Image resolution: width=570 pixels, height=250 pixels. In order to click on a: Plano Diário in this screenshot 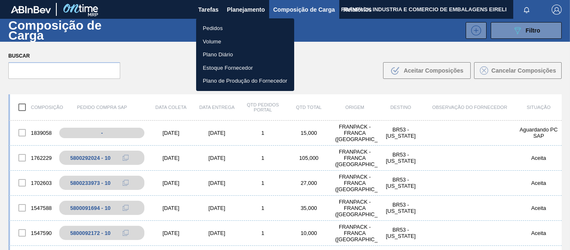, I will do `click(245, 55)`.